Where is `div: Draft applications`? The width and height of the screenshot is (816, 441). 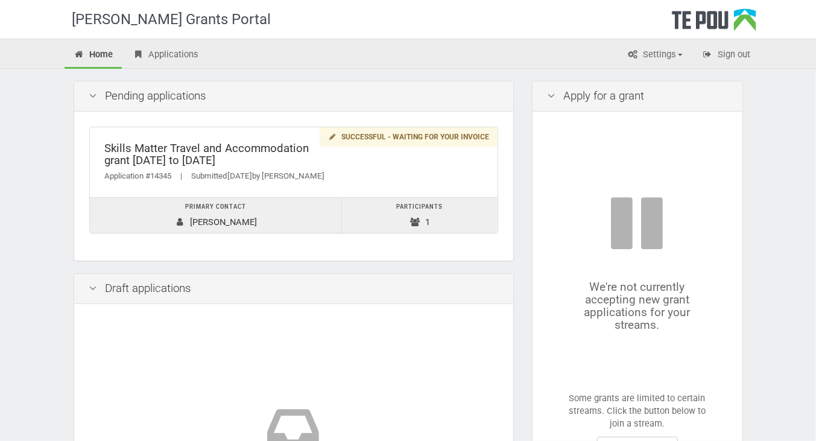
div: Draft applications is located at coordinates (294, 289).